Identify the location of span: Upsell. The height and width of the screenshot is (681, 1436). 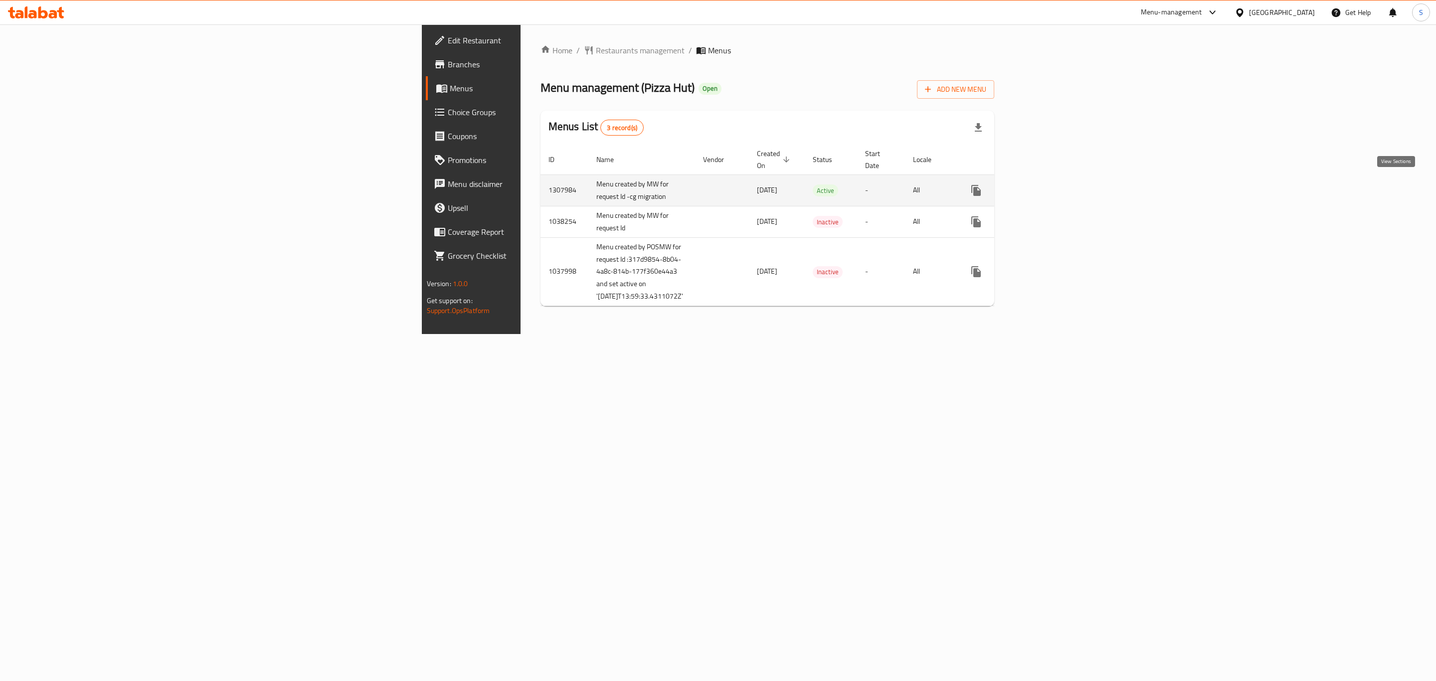
(551, 208).